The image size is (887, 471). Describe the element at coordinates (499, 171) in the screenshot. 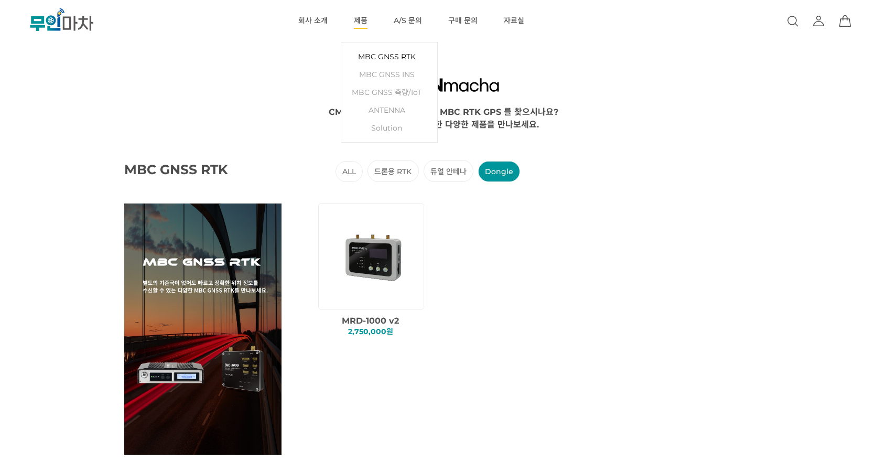

I see `li: Dongle` at that location.